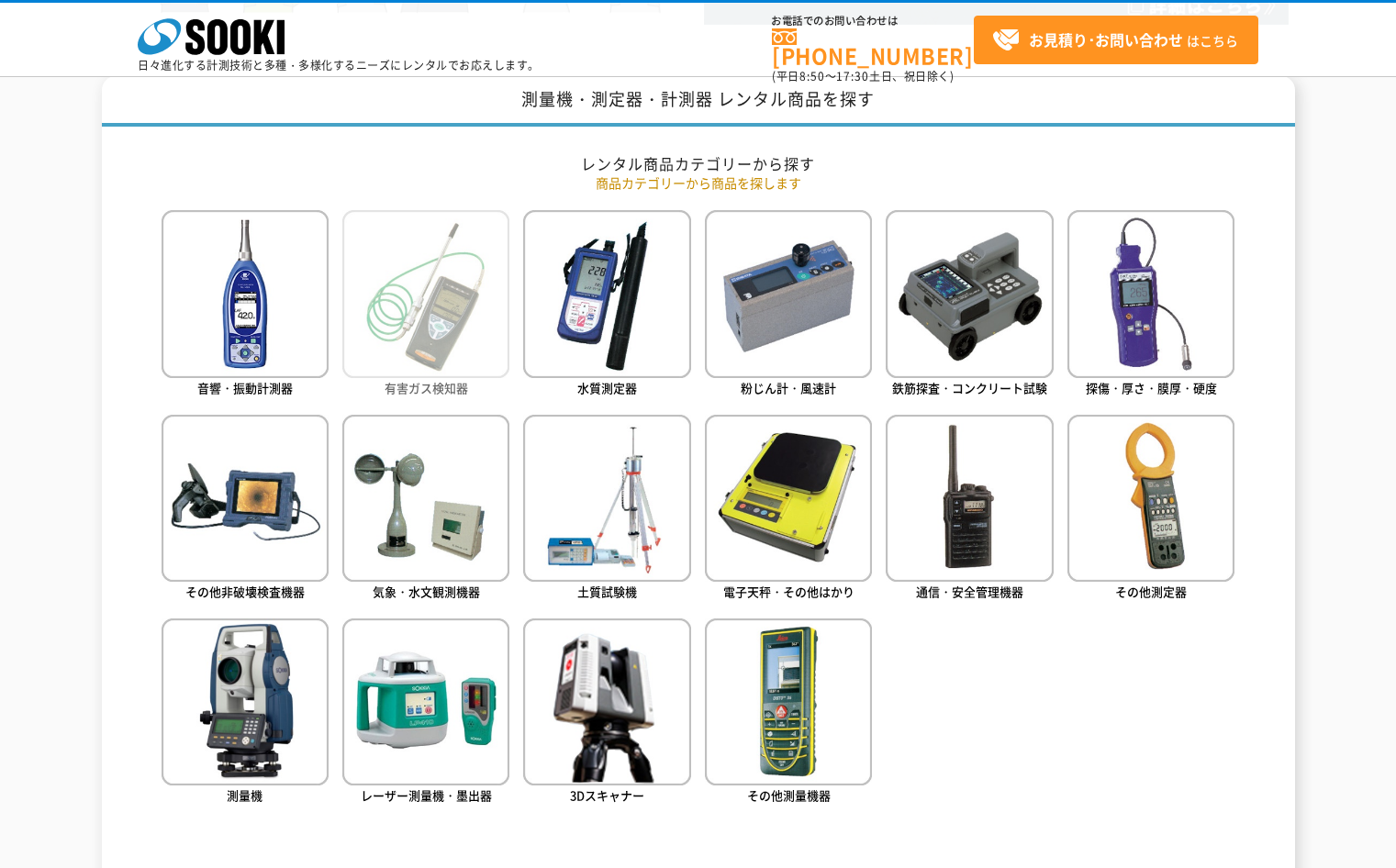  Describe the element at coordinates (1151, 510) in the screenshot. I see `a: その他測定器` at that location.